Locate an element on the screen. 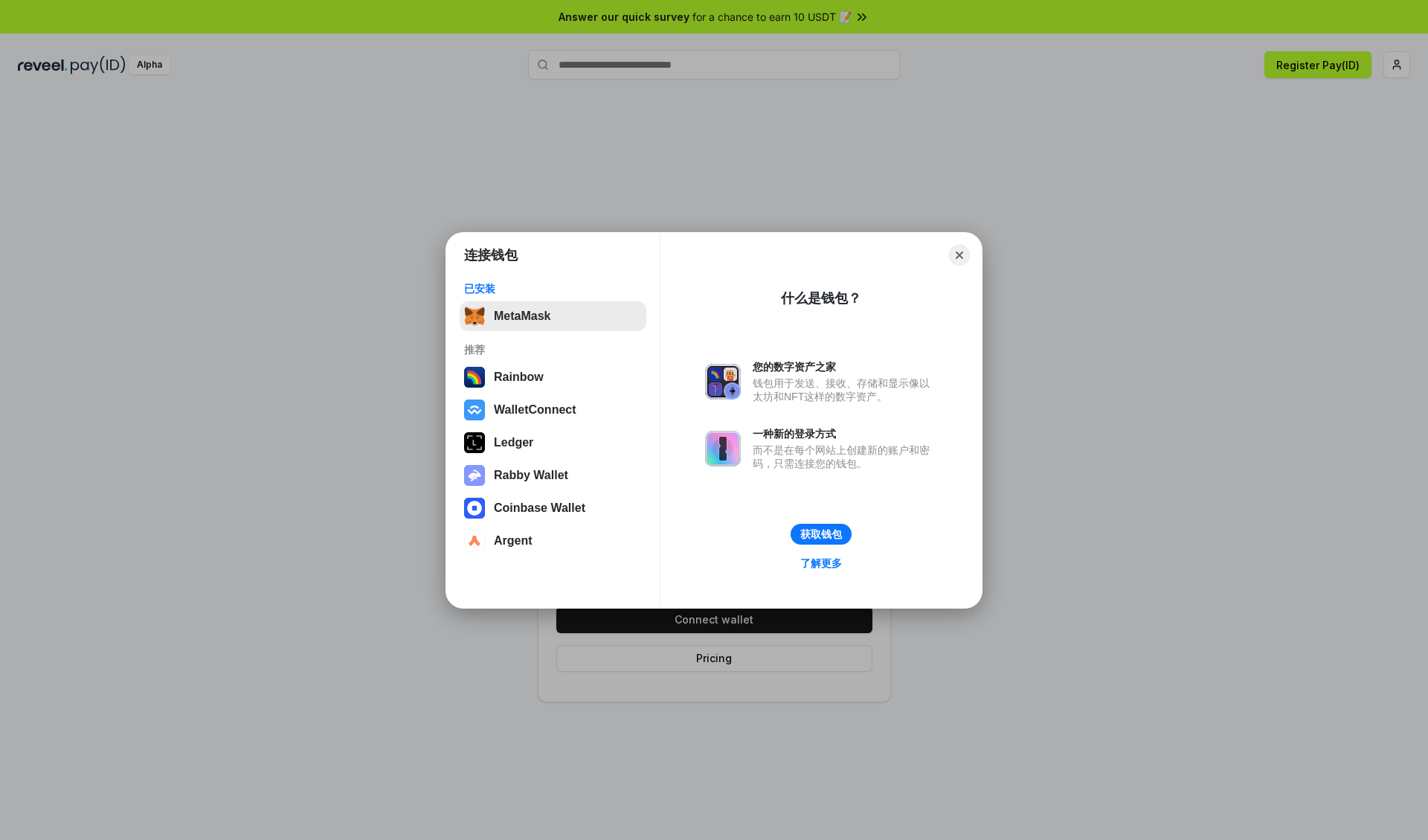 This screenshot has width=1428, height=840. div: 钱包用于发送、接收、存储和显示像以太坊和NFT这样的数字资产。 is located at coordinates (845, 389).